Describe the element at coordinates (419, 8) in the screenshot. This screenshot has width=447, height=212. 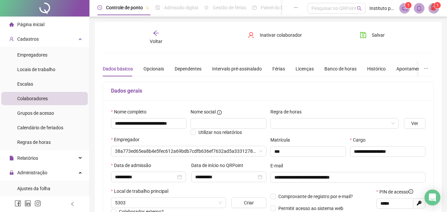
I see `span: bell` at that location.